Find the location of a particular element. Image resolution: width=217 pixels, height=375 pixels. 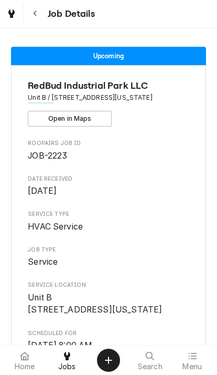

div: Scheduled For is located at coordinates (109, 340).